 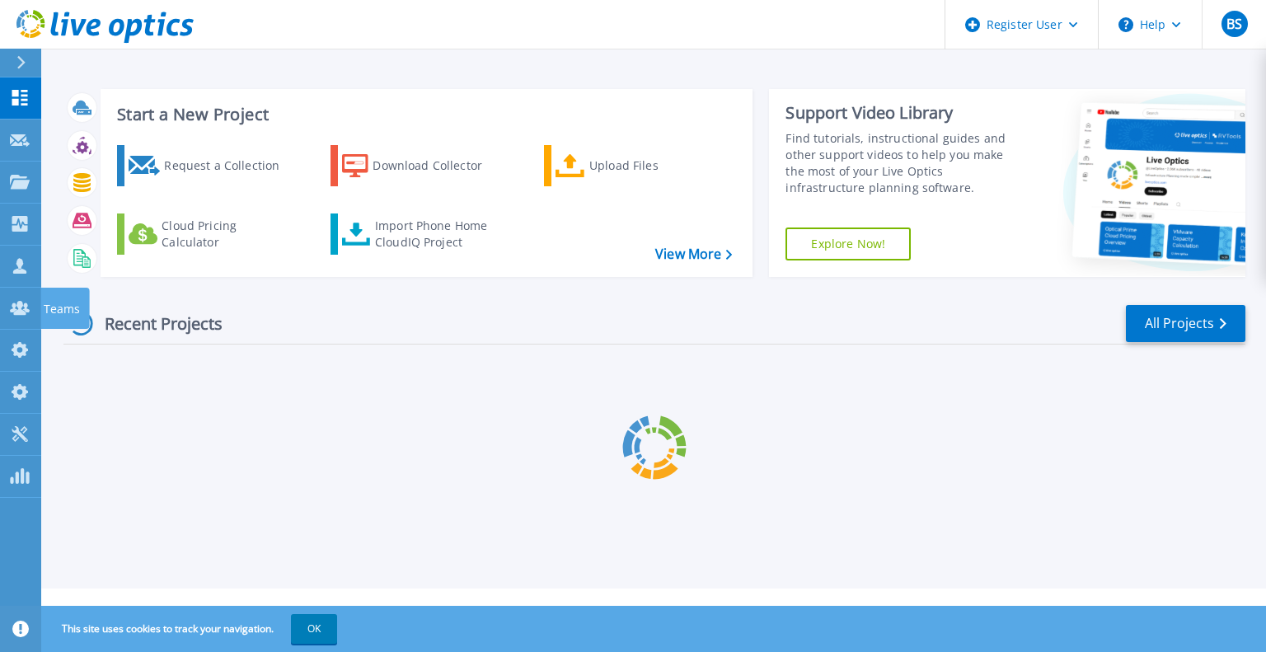 I want to click on div: Upload Files, so click(x=655, y=166).